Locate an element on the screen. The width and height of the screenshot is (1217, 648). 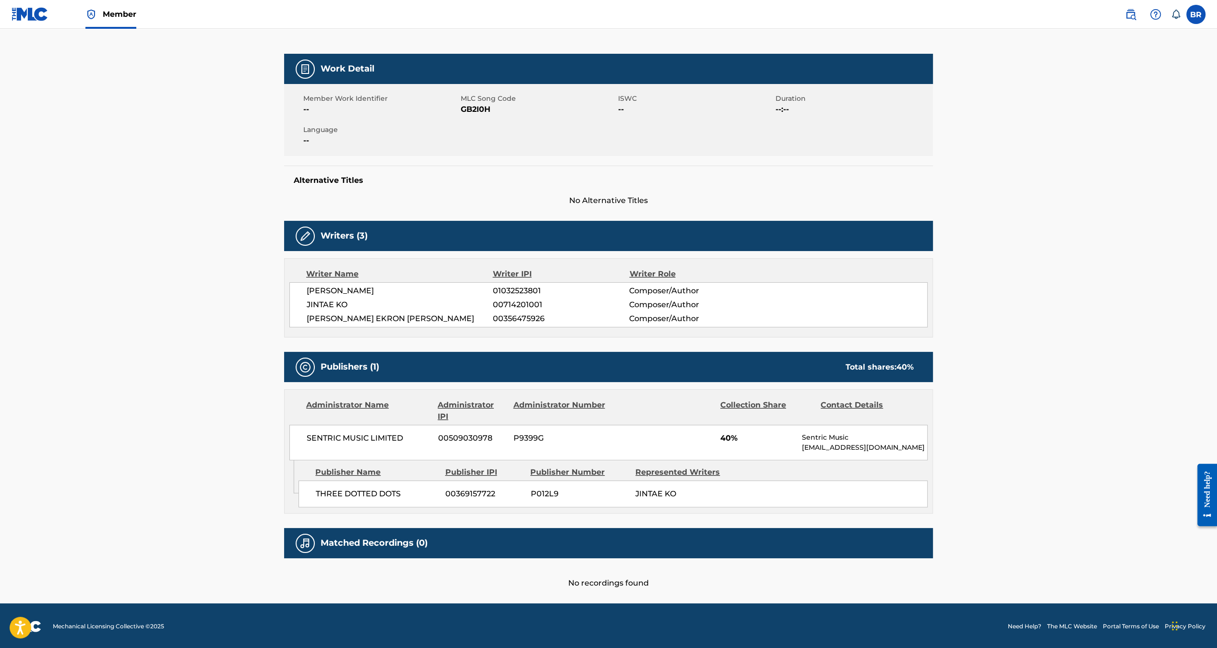
span: 00369157722 is located at coordinates (484, 494).